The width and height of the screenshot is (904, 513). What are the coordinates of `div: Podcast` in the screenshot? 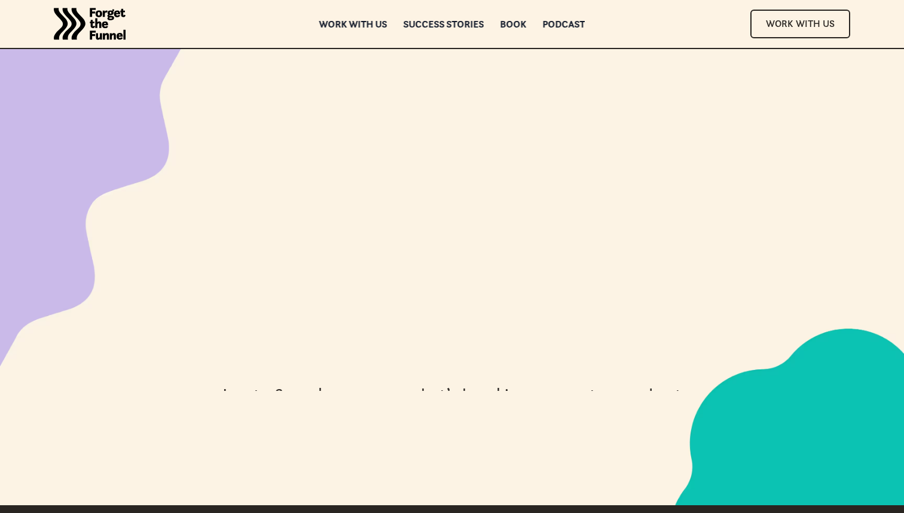 It's located at (564, 24).